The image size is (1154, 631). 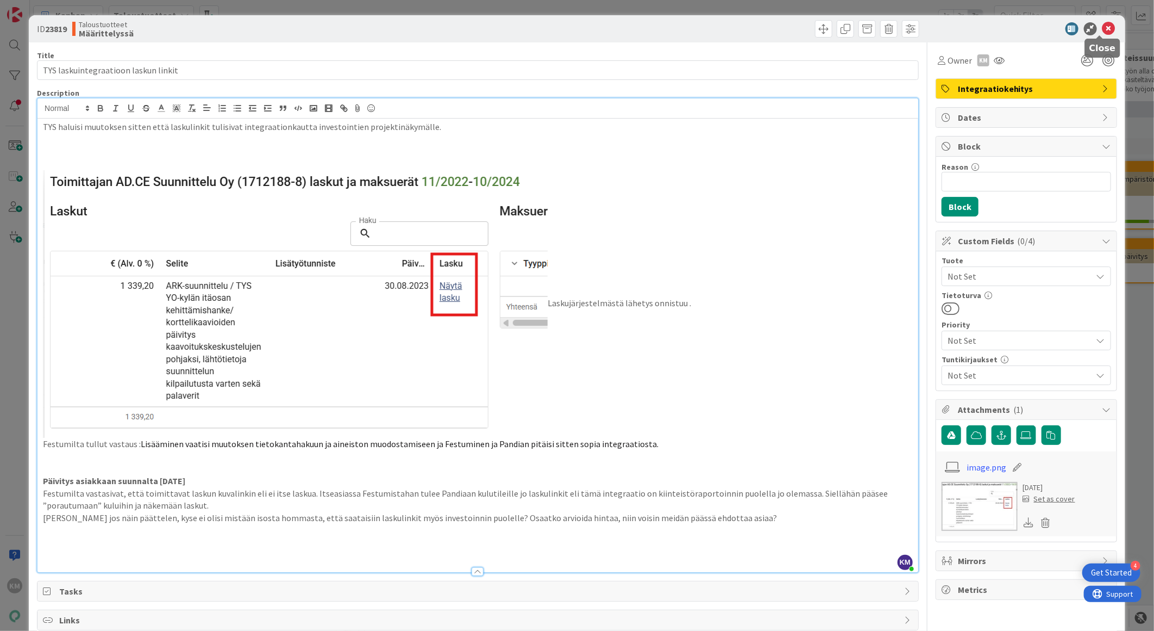 I want to click on h5: Close, so click(x=1103, y=48).